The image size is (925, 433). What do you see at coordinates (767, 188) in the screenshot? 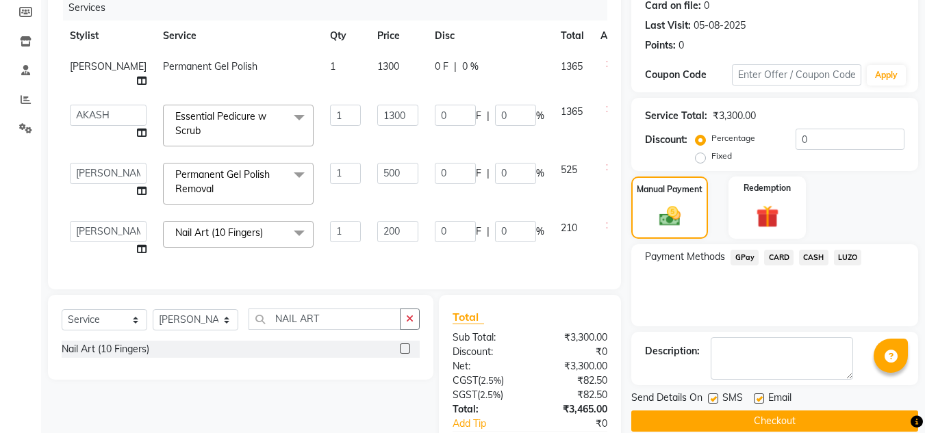
I see `label: Redemption` at bounding box center [767, 188].